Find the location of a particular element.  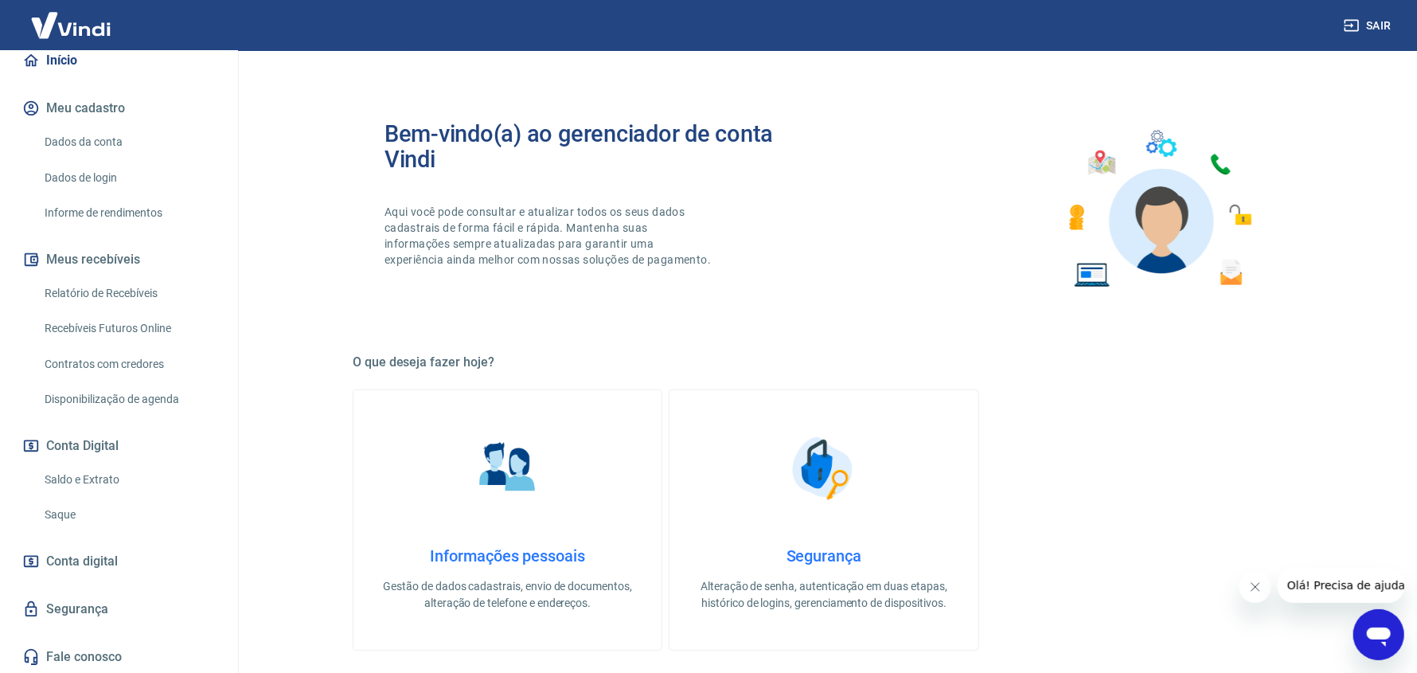

img: Imagem de um avatar masculino com diversos icones exemplificando as funcionalidades do gerenciado... is located at coordinates (1159, 209).